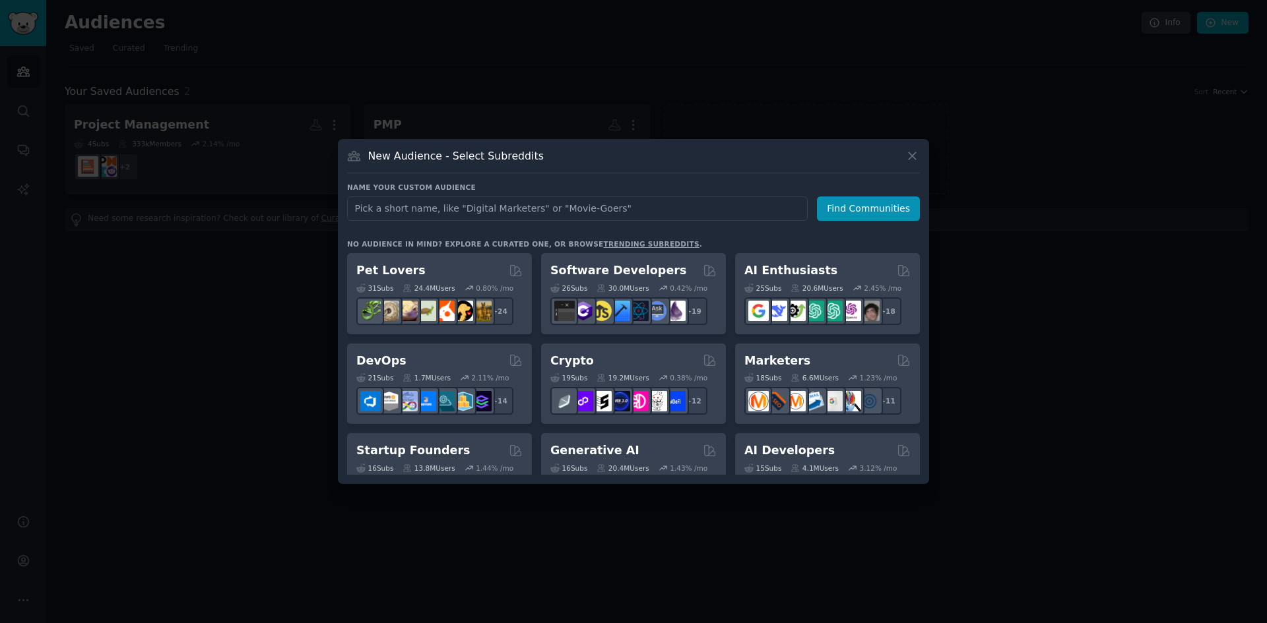  What do you see at coordinates (569, 288) in the screenshot?
I see `div: 26 Sub s` at bounding box center [569, 288].